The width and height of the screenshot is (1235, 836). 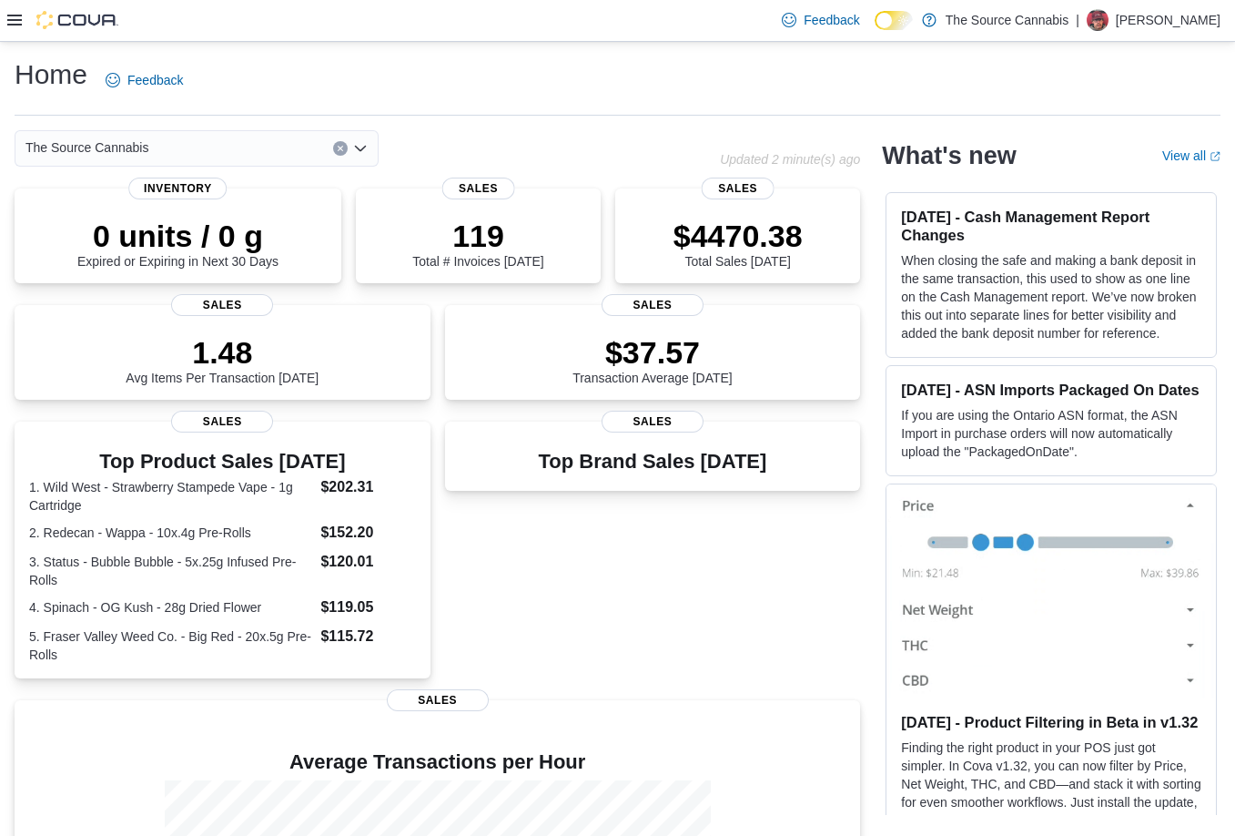 What do you see at coordinates (1007, 20) in the screenshot?
I see `p: The Source Cannabis` at bounding box center [1007, 20].